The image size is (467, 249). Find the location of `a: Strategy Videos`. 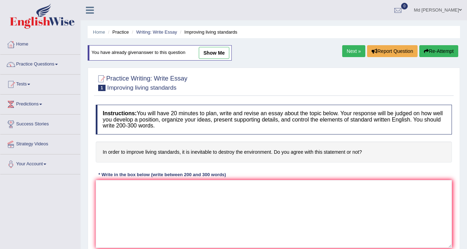

a: Strategy Videos is located at coordinates (40, 143).